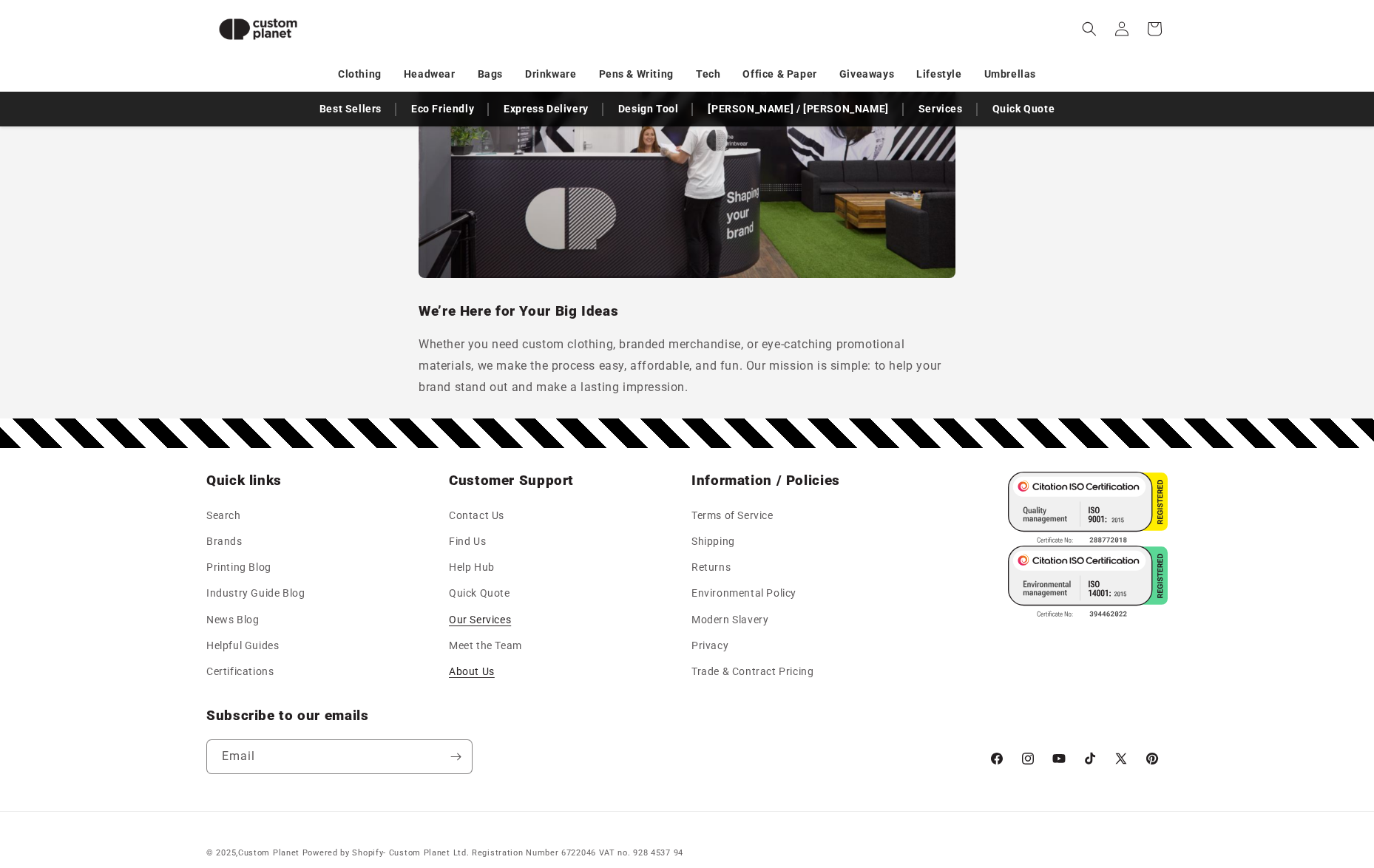  Describe the element at coordinates (223, 517) in the screenshot. I see `a: Search` at that location.